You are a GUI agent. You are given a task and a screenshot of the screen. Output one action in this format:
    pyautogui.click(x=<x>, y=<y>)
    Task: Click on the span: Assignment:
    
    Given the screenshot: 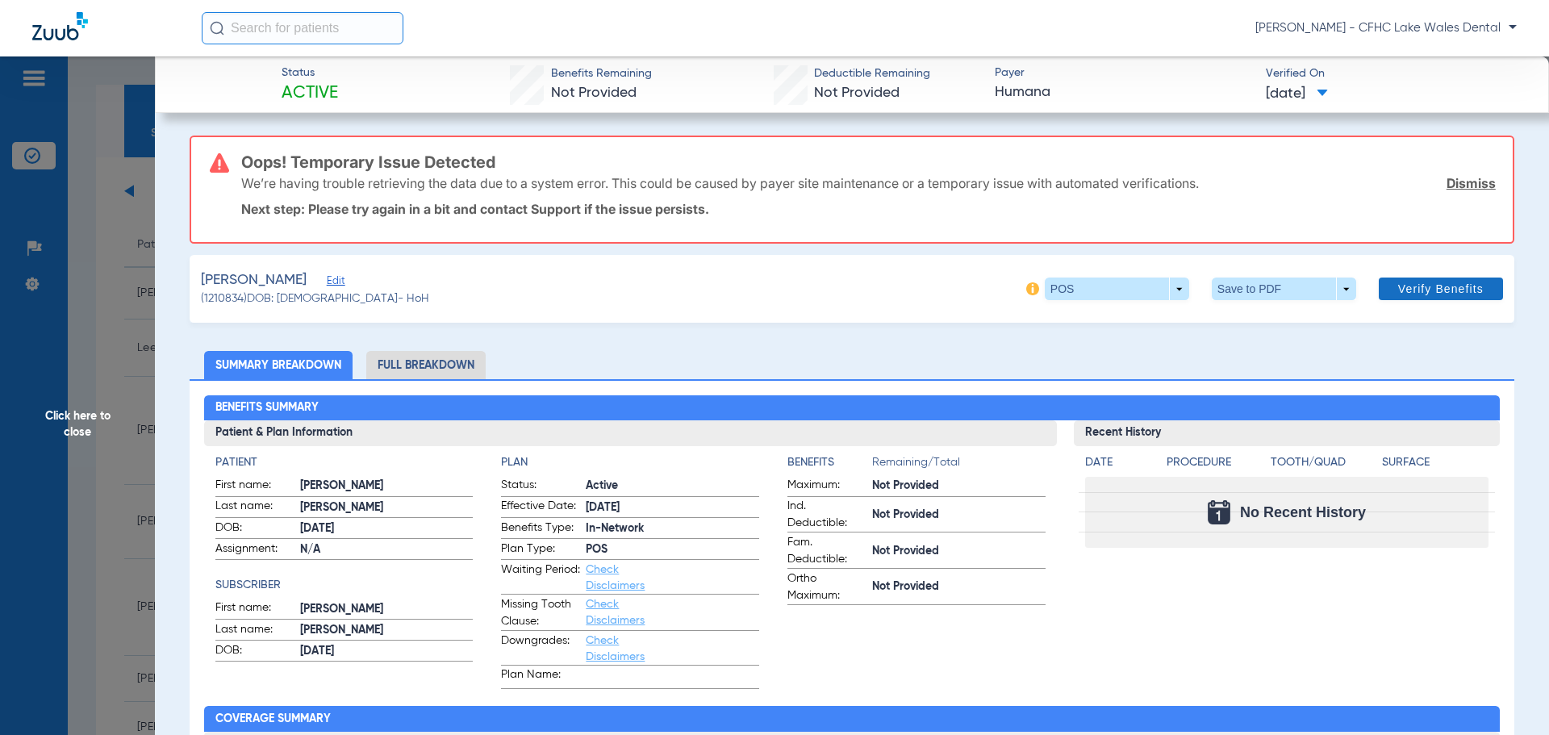 What is the action you would take?
    pyautogui.click(x=255, y=550)
    